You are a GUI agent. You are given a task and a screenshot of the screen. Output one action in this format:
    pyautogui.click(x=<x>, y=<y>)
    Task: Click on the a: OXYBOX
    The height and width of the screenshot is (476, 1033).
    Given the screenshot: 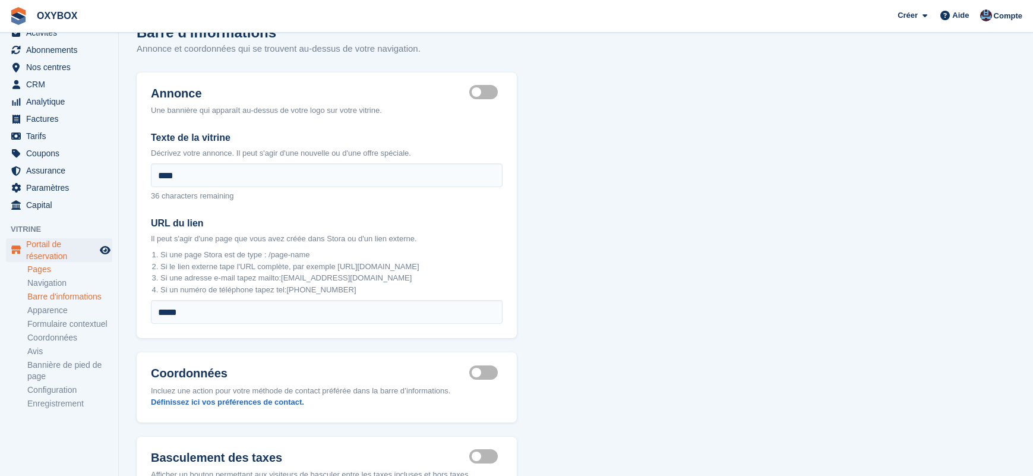 What is the action you would take?
    pyautogui.click(x=57, y=15)
    